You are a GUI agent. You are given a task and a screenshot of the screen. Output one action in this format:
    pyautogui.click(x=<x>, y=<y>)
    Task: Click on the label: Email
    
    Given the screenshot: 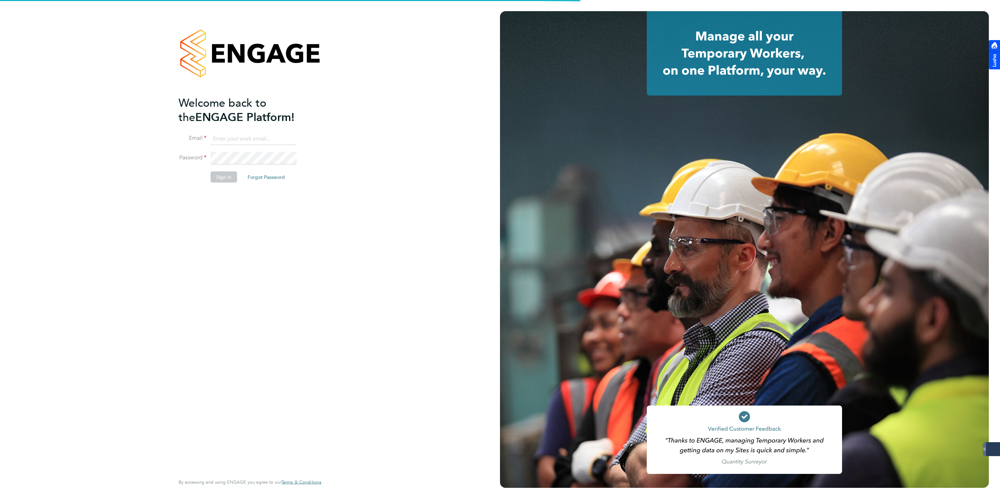 What is the action you would take?
    pyautogui.click(x=193, y=138)
    